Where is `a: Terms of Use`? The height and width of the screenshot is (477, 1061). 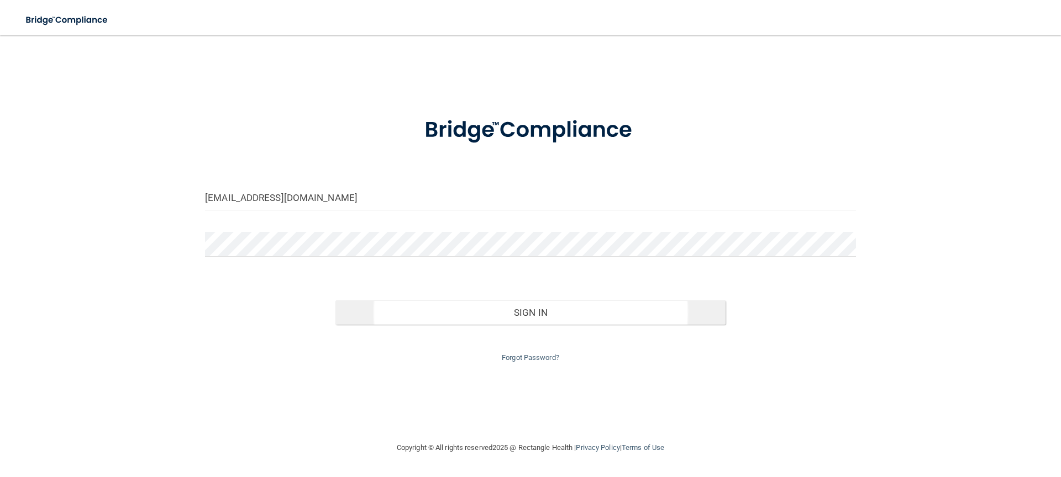
a: Terms of Use is located at coordinates (643, 448).